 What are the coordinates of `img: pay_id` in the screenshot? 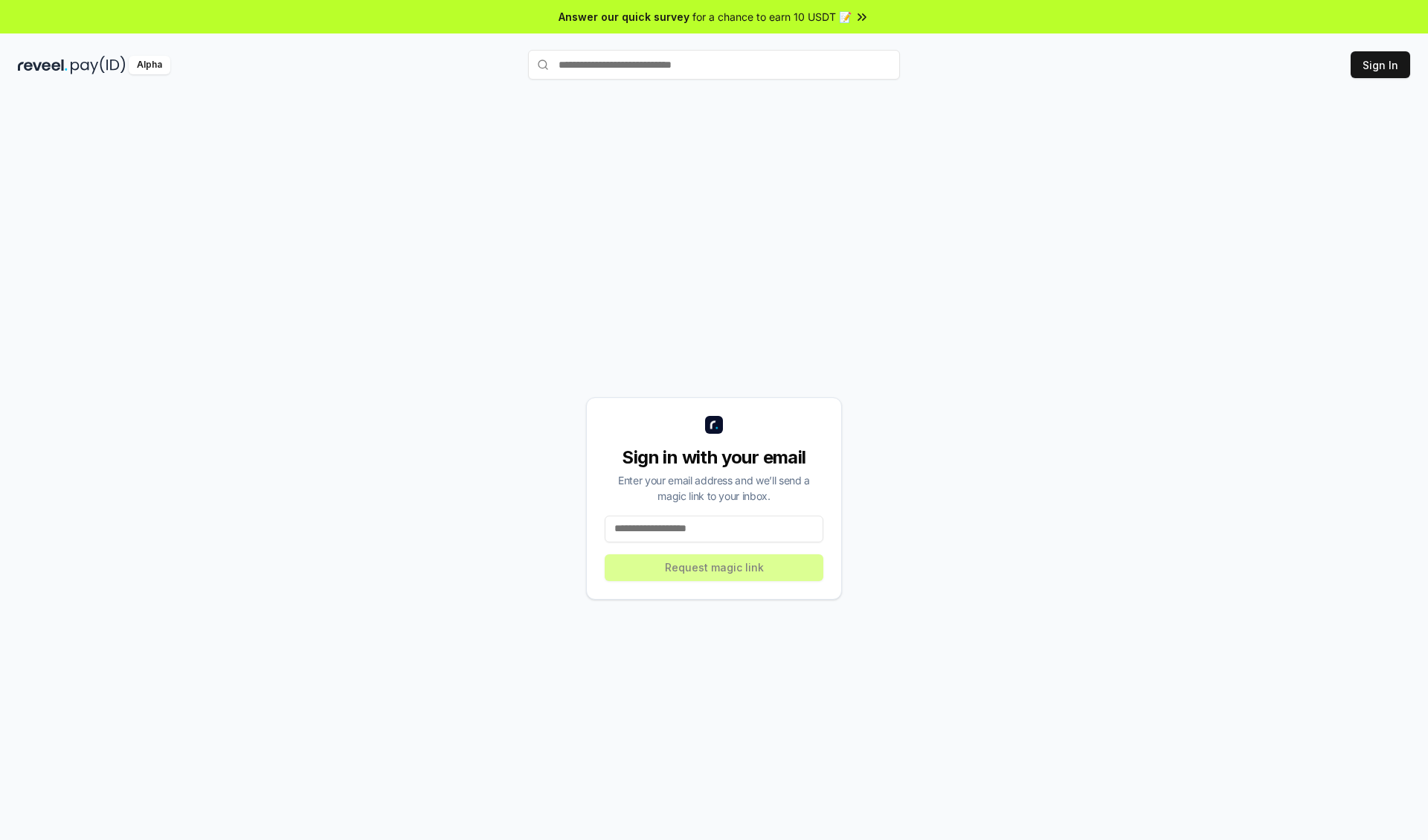 It's located at (98, 65).